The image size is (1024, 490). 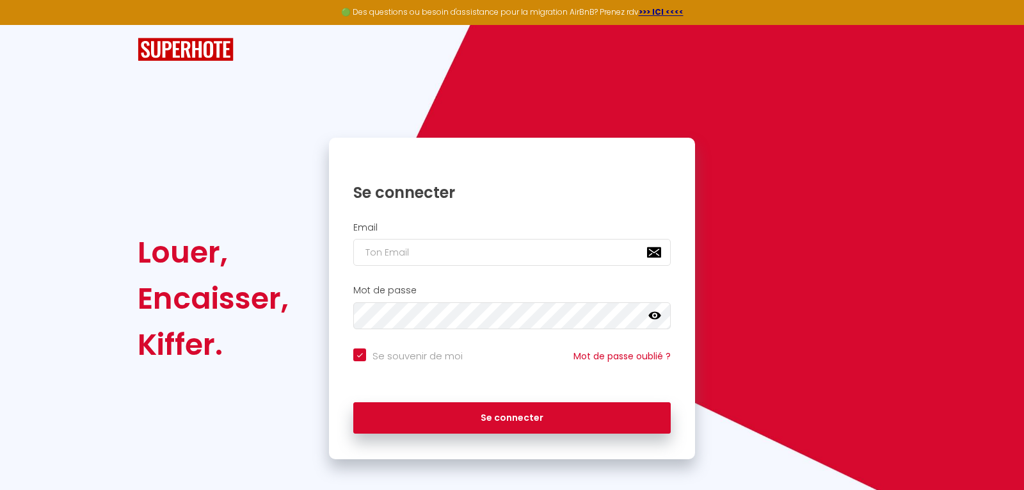 I want to click on img: SuperHote logo, so click(x=186, y=49).